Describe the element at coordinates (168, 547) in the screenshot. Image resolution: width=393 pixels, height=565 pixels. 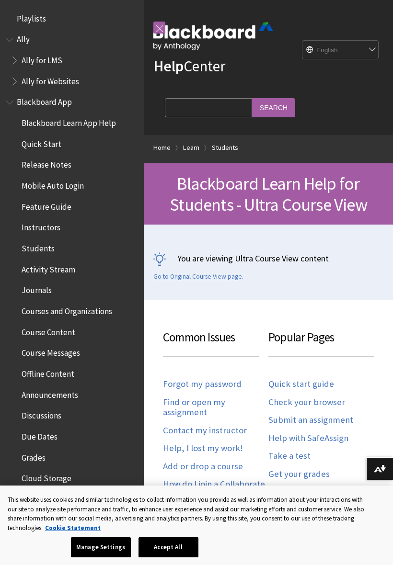
I see `button: Accept All` at that location.